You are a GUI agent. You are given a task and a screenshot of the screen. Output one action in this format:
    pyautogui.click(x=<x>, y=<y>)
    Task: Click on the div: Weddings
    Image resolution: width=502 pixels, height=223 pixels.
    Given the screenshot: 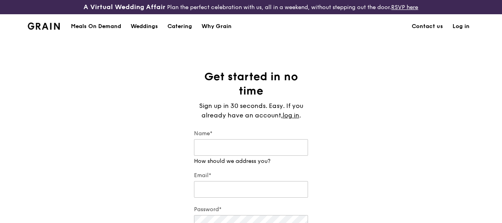 What is the action you would take?
    pyautogui.click(x=144, y=27)
    